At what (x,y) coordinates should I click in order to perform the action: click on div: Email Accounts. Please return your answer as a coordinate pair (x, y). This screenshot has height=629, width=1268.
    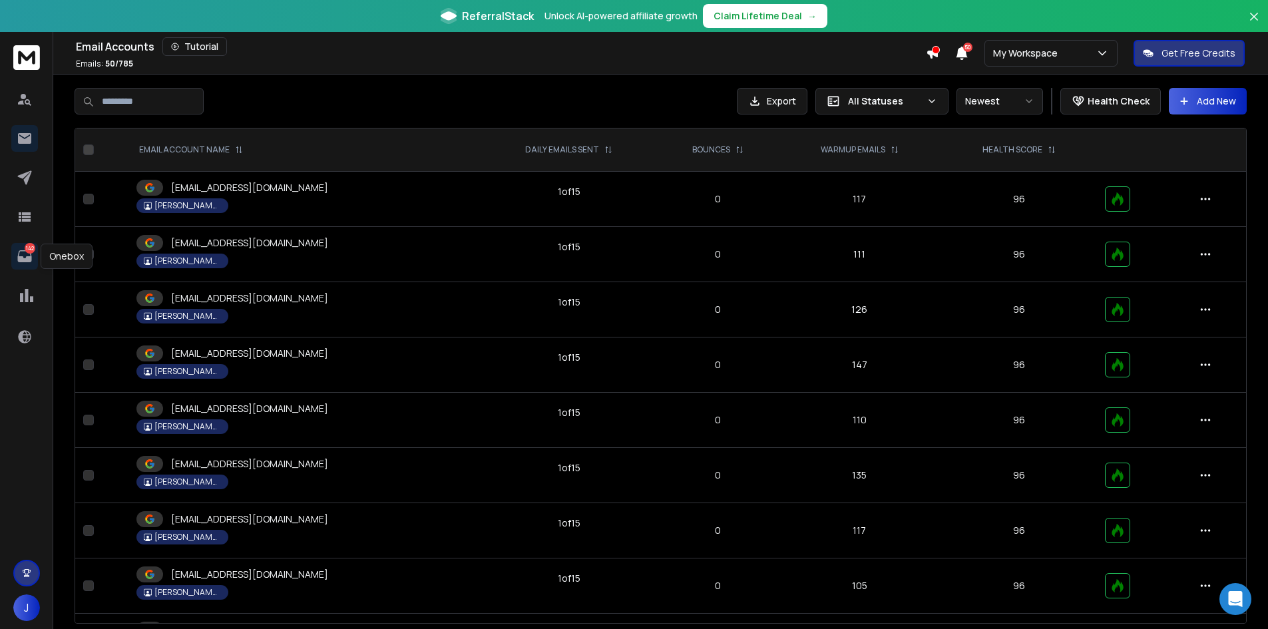
    Looking at the image, I should click on (500, 47).